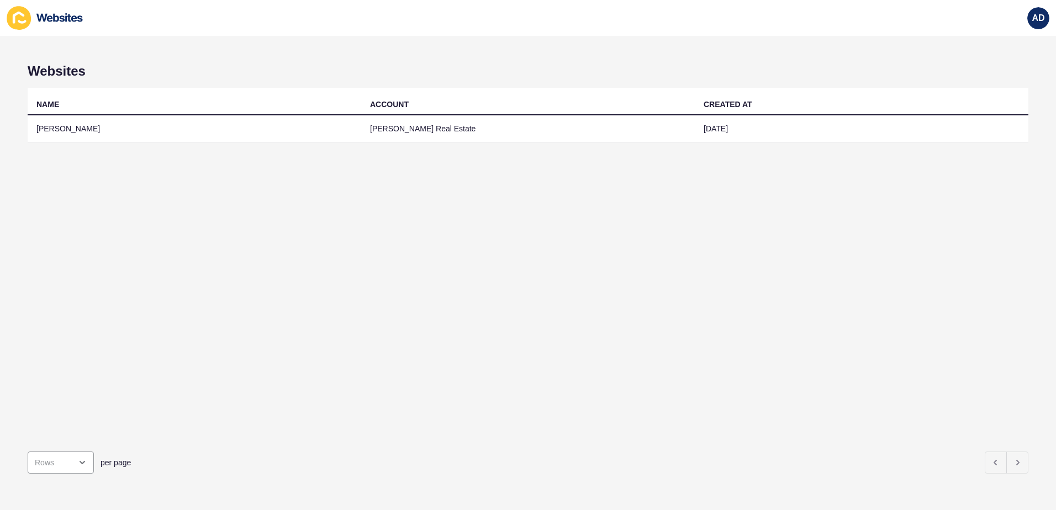 The image size is (1056, 510). What do you see at coordinates (1038, 18) in the screenshot?
I see `span: AD` at bounding box center [1038, 18].